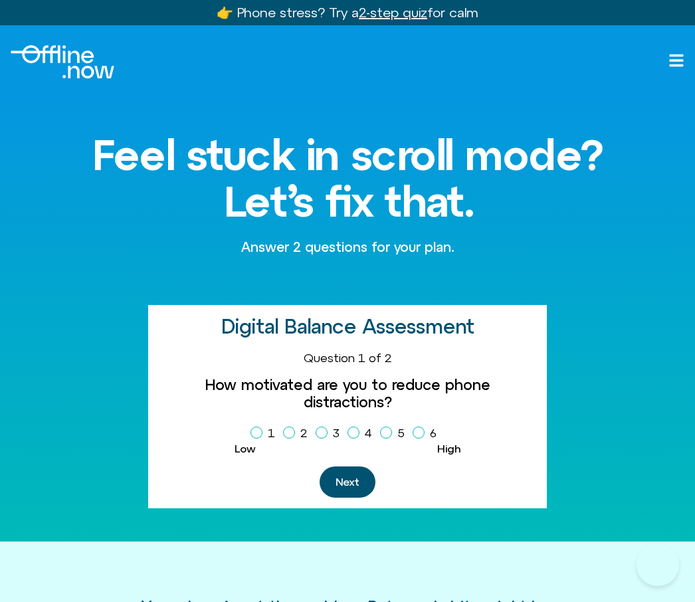  What do you see at coordinates (347, 393) in the screenshot?
I see `label: How motivated are you to reduce phone distractions?` at bounding box center [347, 393].